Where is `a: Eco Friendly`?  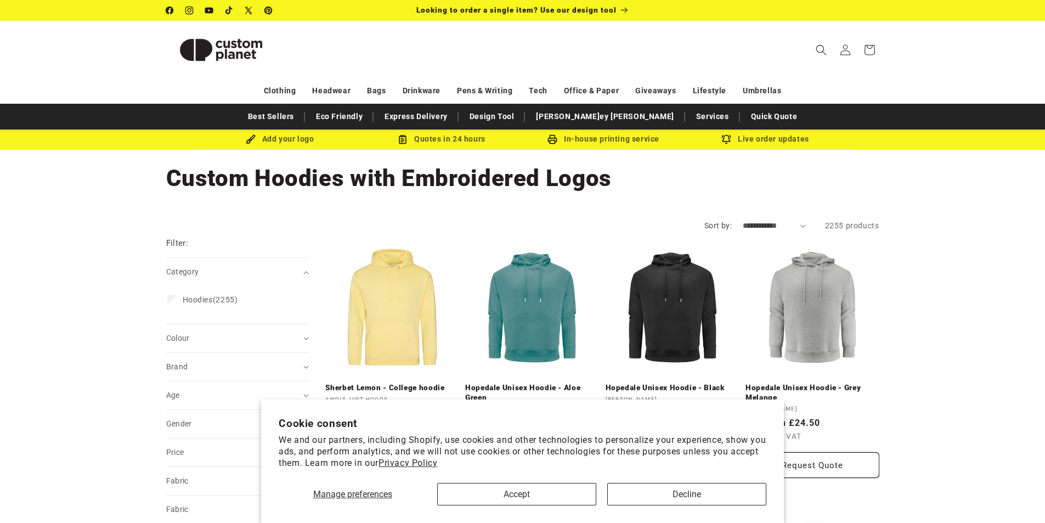 a: Eco Friendly is located at coordinates (339, 116).